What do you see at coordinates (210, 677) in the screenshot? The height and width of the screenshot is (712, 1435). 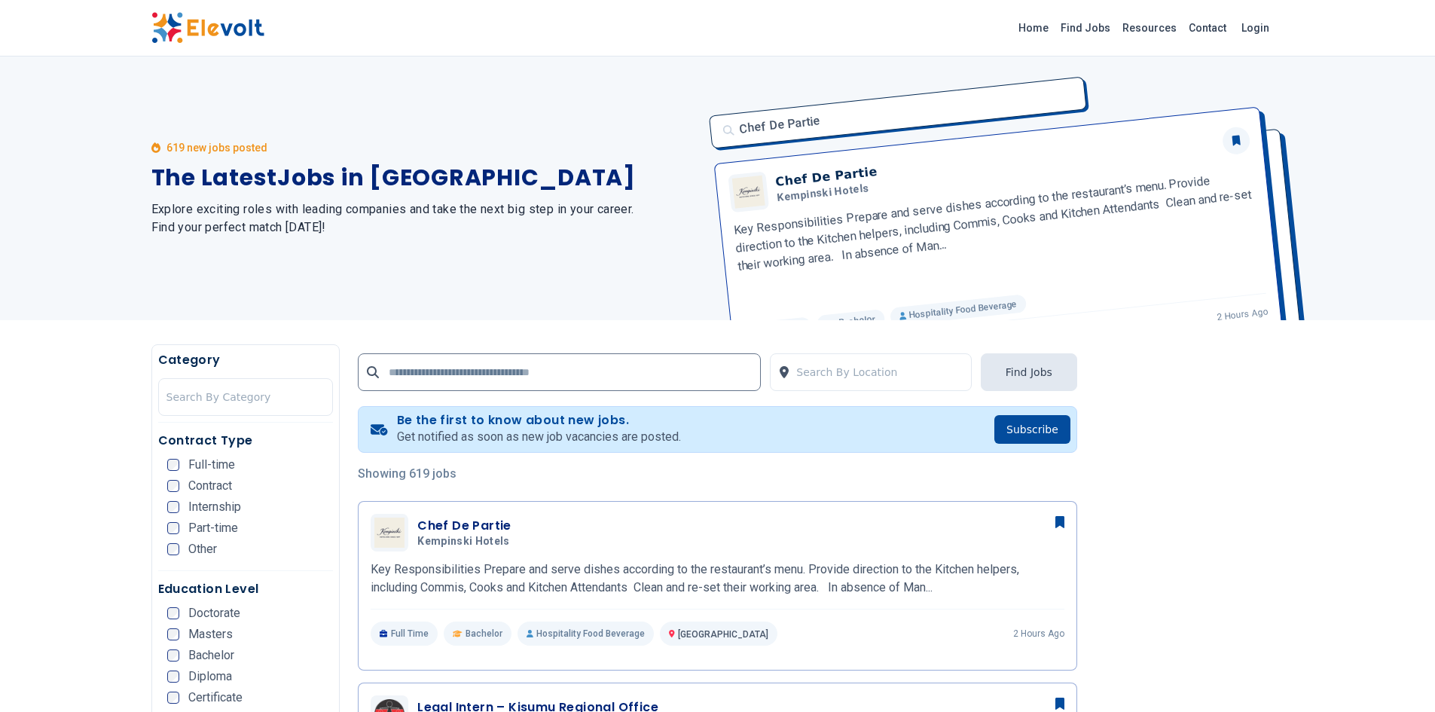 I see `span: Diploma` at bounding box center [210, 677].